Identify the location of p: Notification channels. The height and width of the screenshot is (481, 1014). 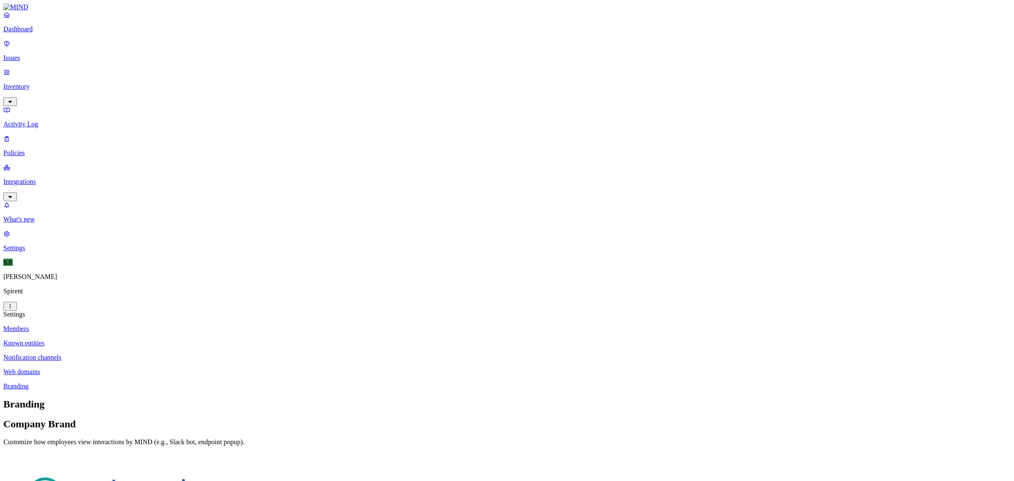
(507, 357).